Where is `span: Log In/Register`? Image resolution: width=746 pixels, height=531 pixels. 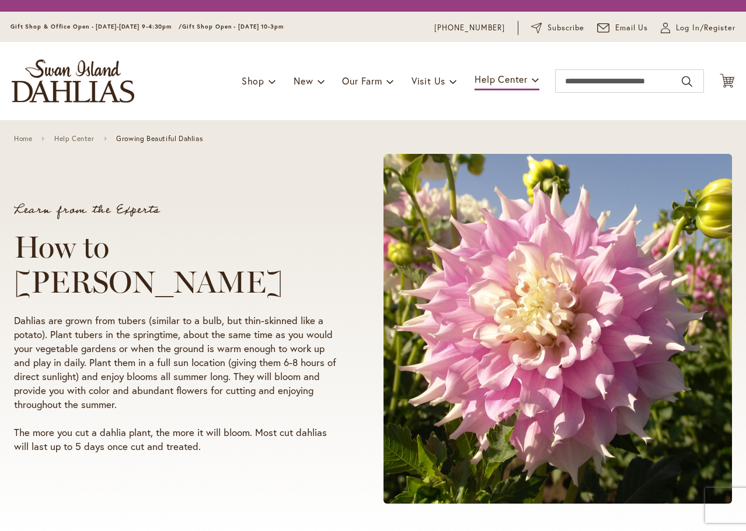 span: Log In/Register is located at coordinates (705, 28).